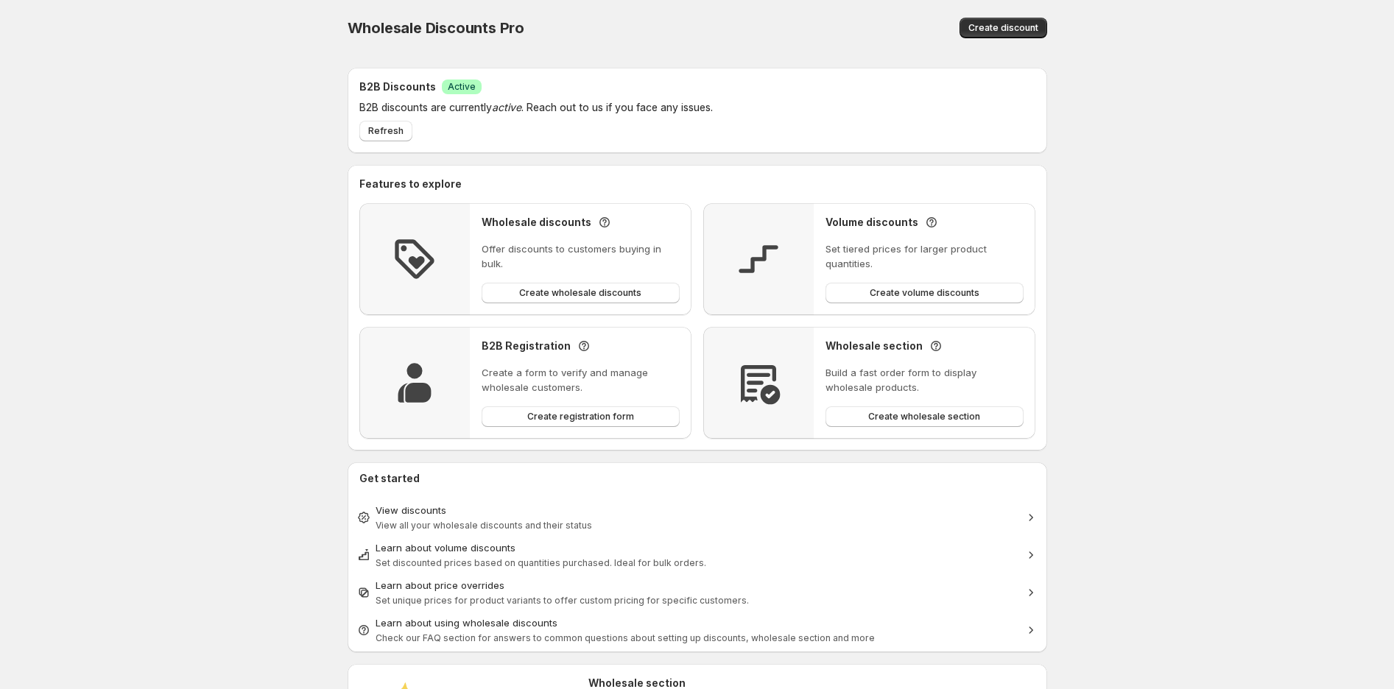 The height and width of the screenshot is (689, 1394). What do you see at coordinates (625, 638) in the screenshot?
I see `span: Check our FAQ section for answers to common questions about setting up discounts, wholesale secti...` at bounding box center [625, 638].